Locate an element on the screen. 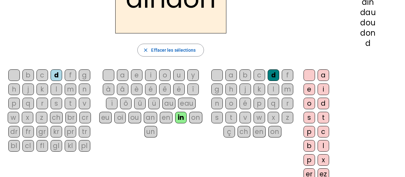 The height and width of the screenshot is (177, 405). div: tr is located at coordinates (85, 131).